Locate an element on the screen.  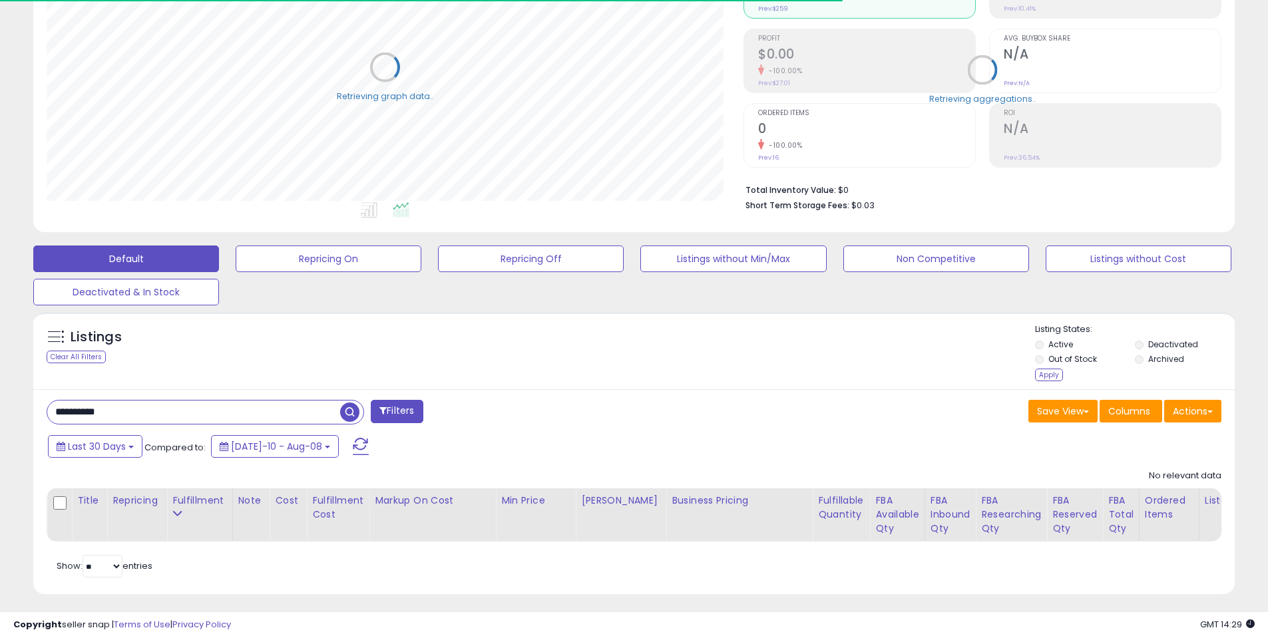
button: Non Competitive is located at coordinates (936, 259).